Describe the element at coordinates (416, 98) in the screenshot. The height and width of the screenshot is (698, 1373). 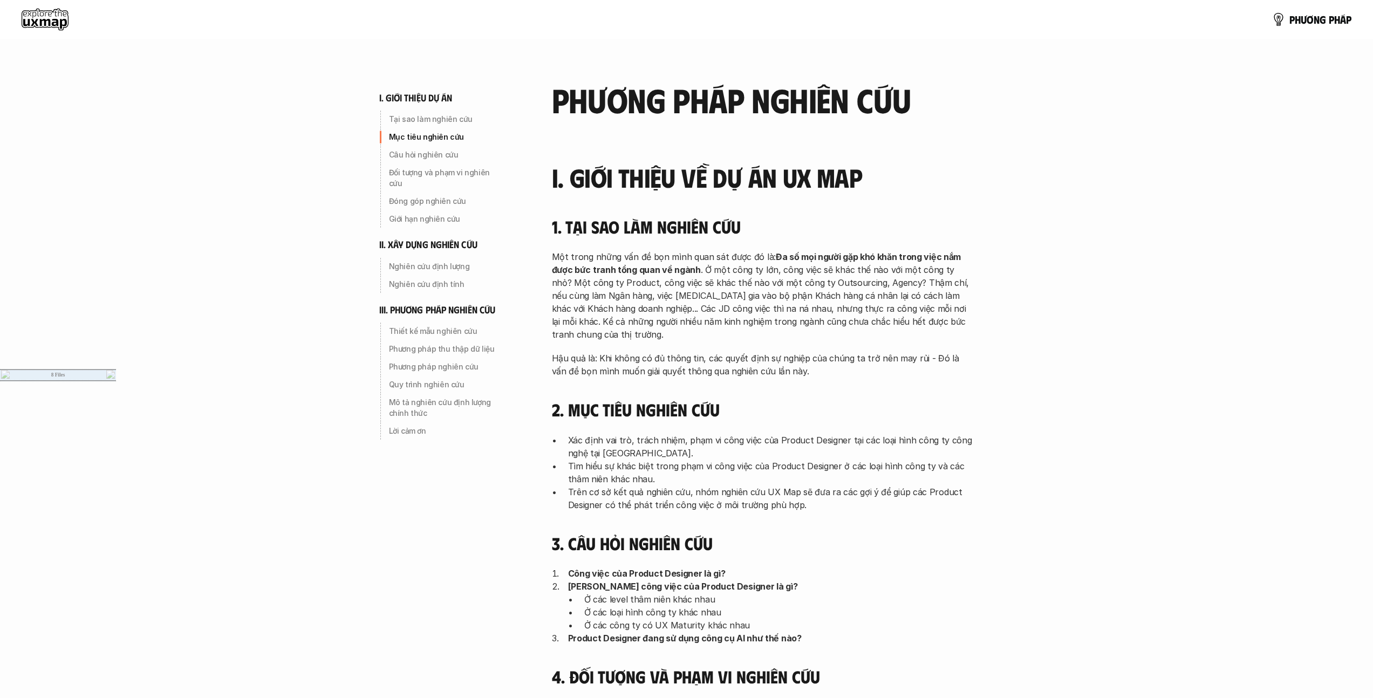
I see `h6: i. giới thiệu dự án` at that location.